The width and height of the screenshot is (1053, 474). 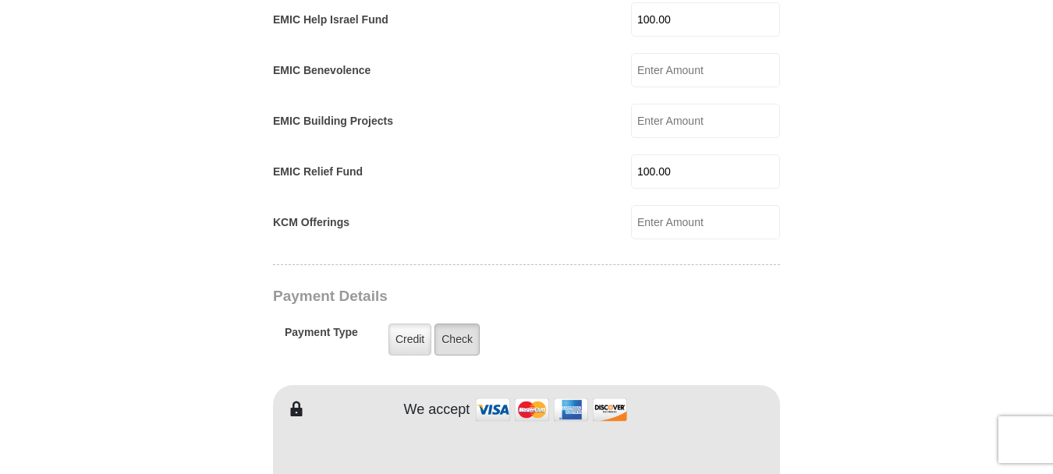 I want to click on label: EMIC Building Projects, so click(x=333, y=121).